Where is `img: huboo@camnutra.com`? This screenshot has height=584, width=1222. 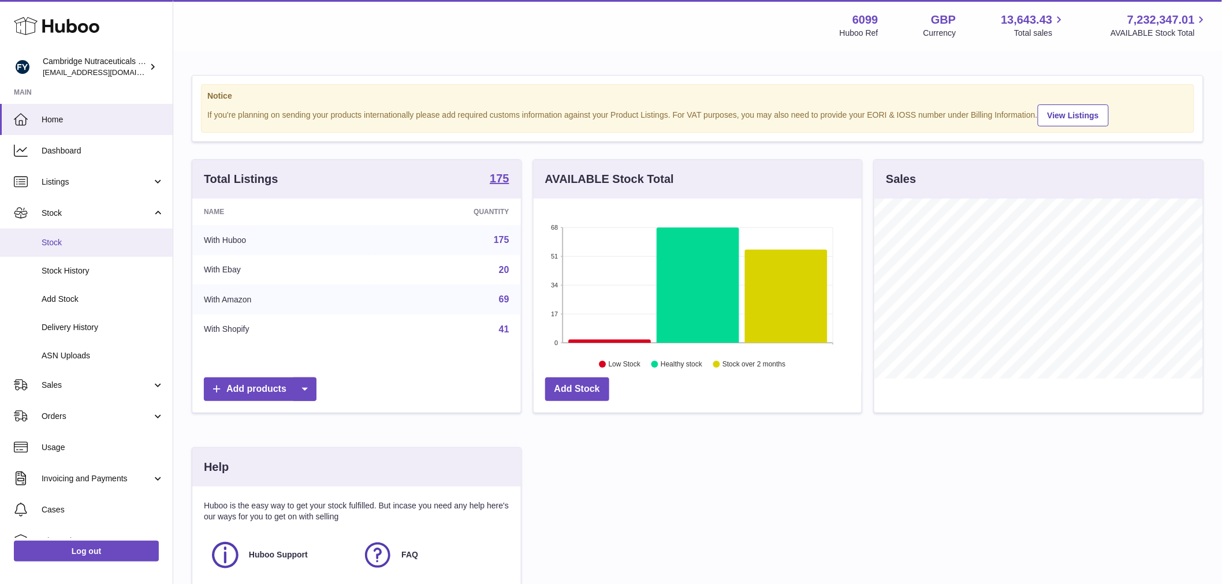
img: huboo@camnutra.com is located at coordinates (23, 67).